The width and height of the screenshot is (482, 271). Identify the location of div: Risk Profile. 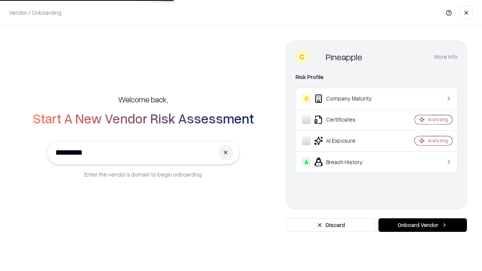
(377, 77).